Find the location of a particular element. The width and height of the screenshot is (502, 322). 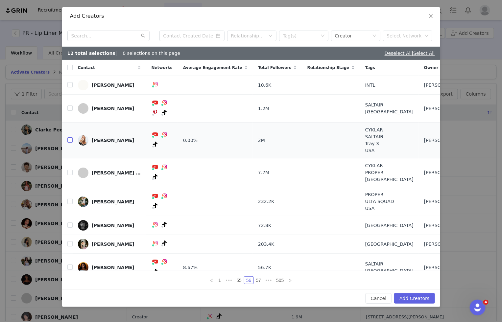

span: Total Followers is located at coordinates (275, 68).